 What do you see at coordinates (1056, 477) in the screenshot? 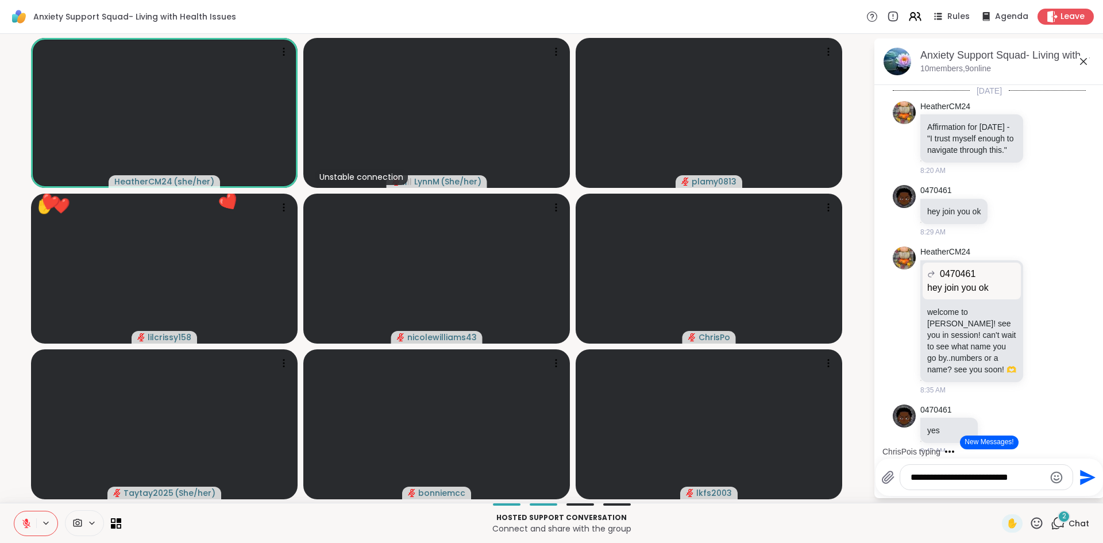
I see `button: Emoji picker` at bounding box center [1056, 477].